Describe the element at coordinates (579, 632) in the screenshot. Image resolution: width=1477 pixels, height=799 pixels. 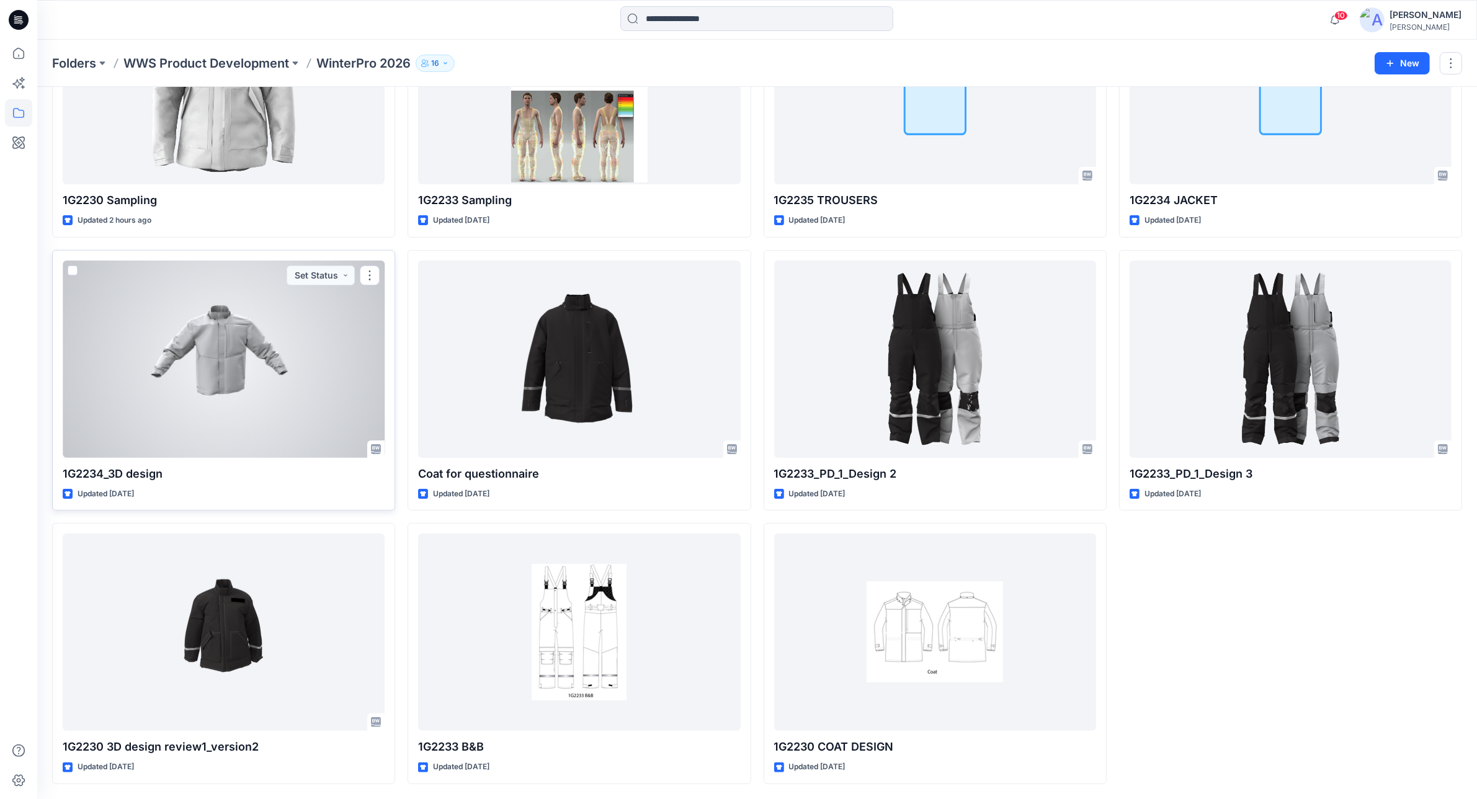
I see `a: 1G2233 B&B` at that location.